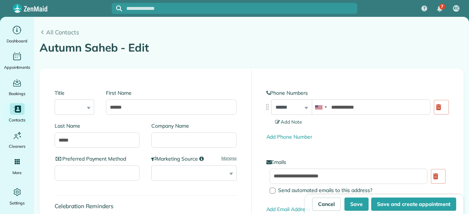  What do you see at coordinates (289, 122) in the screenshot?
I see `span: Add Note` at bounding box center [289, 122].